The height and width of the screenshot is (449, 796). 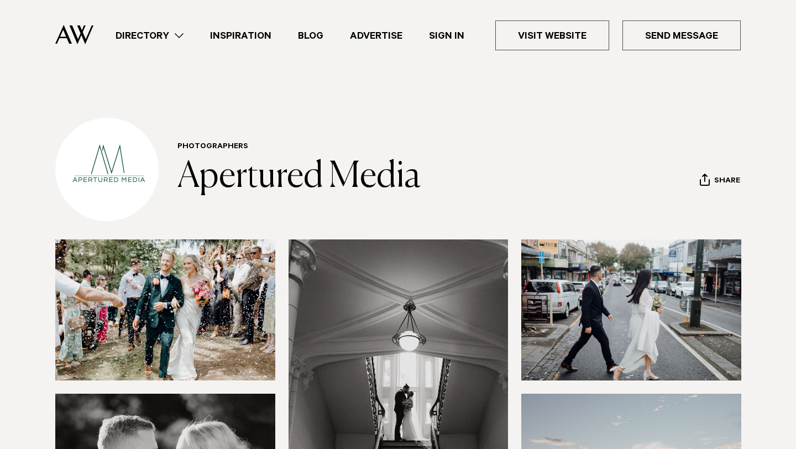 I want to click on a: Inspiration, so click(x=240, y=35).